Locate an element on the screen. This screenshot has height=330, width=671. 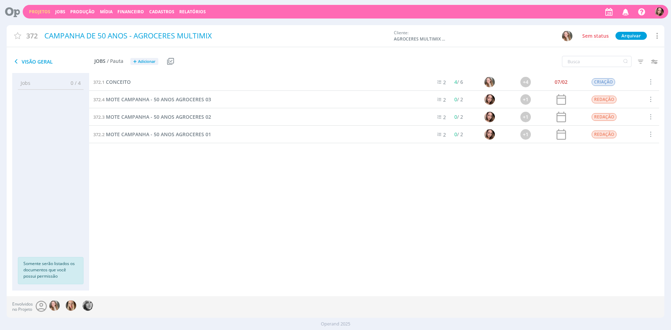
a: 372.3MOTE CAMPANHA - 50 ANOS AGROCERES 02 is located at coordinates (152, 117).